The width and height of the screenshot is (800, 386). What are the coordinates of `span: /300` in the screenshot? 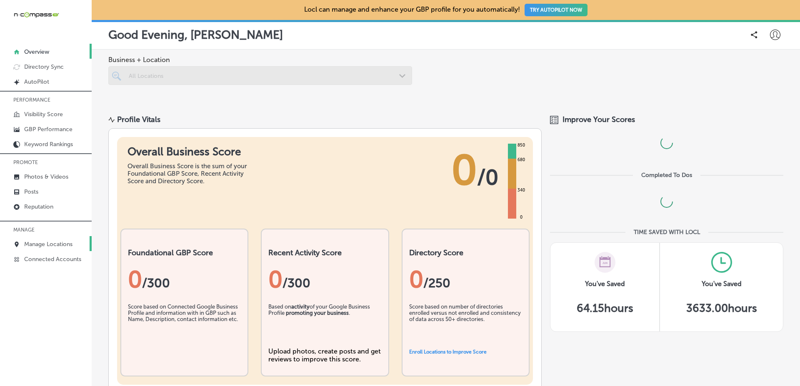 It's located at (296, 283).